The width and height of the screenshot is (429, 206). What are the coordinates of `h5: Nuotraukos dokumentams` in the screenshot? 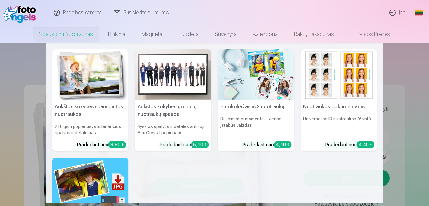 It's located at (339, 107).